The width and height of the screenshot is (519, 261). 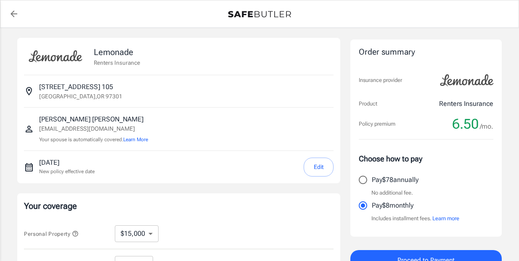 What do you see at coordinates (29, 167) in the screenshot?
I see `svg: New policy start date` at bounding box center [29, 167].